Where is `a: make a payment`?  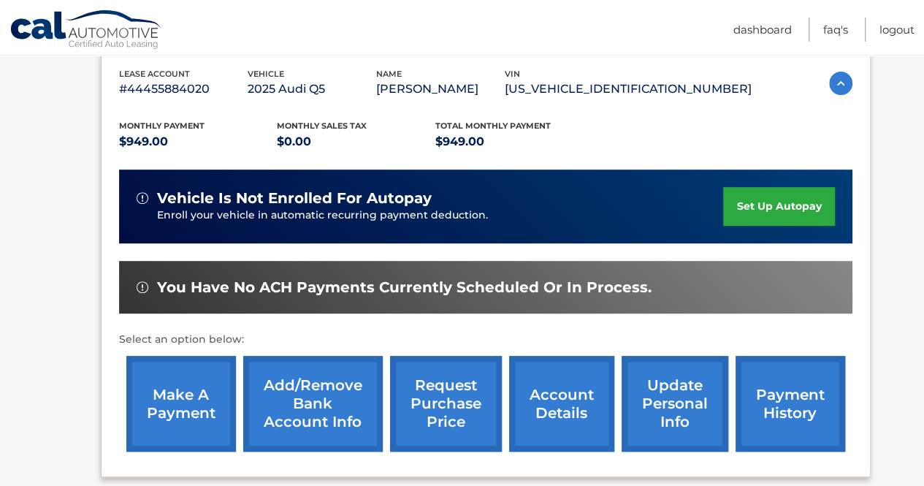 a: make a payment is located at coordinates (181, 403).